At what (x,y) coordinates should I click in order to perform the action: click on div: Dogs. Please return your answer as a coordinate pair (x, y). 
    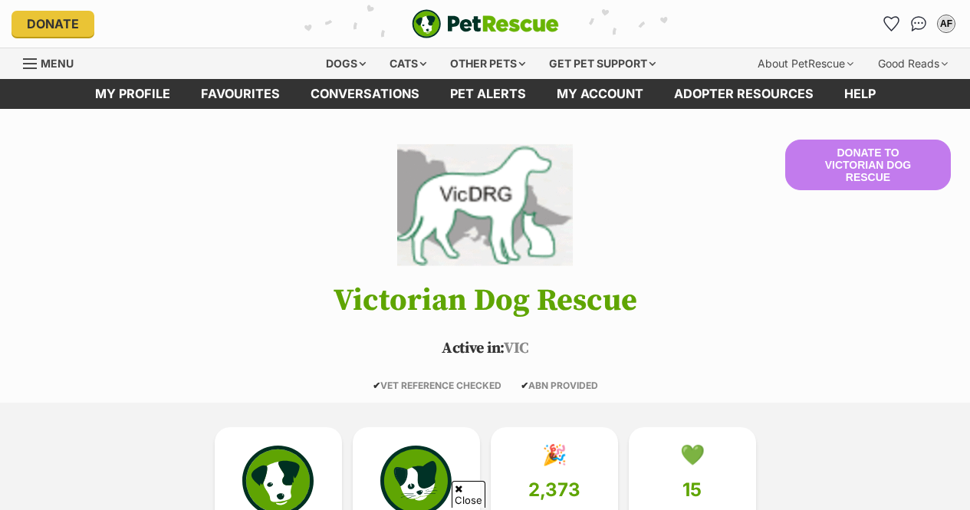
    Looking at the image, I should click on (346, 64).